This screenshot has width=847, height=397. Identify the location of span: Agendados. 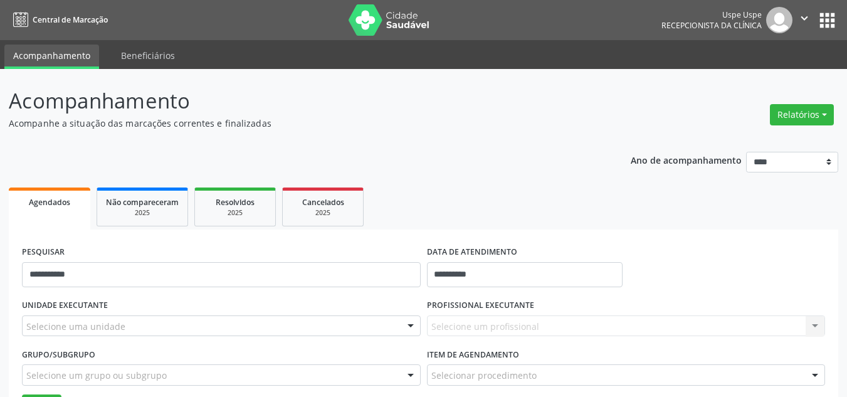
(50, 202).